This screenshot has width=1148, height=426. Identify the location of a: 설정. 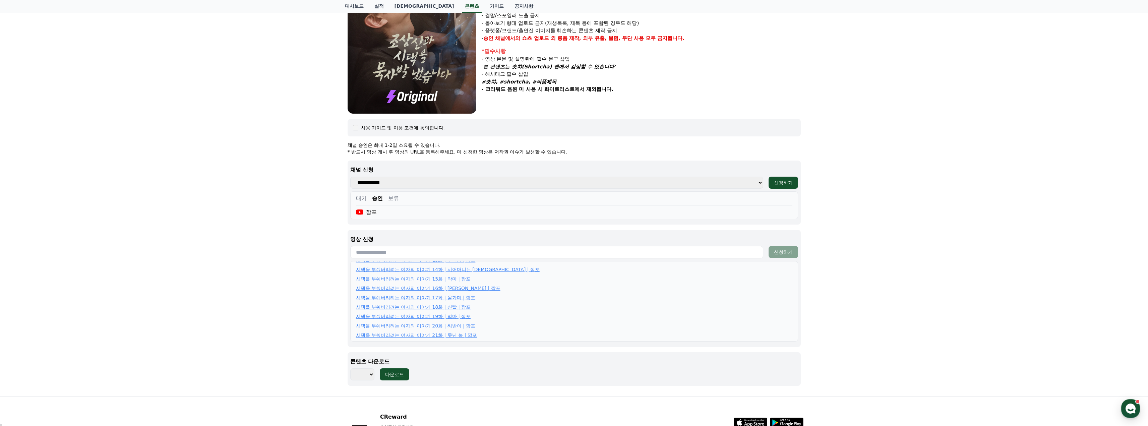
(108, 221).